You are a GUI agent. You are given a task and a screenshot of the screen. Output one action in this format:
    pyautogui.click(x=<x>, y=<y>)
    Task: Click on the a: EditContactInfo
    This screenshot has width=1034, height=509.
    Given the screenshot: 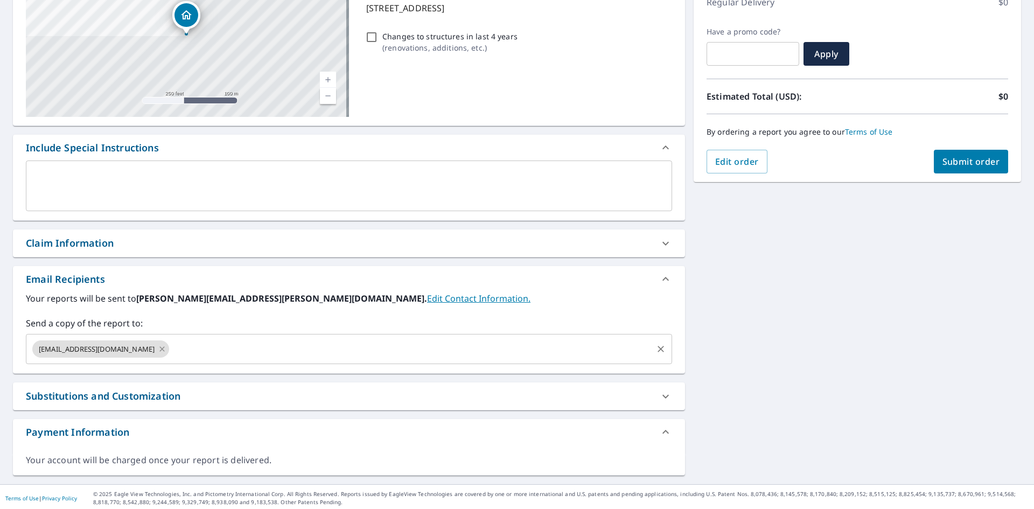 What is the action you would take?
    pyautogui.click(x=479, y=298)
    